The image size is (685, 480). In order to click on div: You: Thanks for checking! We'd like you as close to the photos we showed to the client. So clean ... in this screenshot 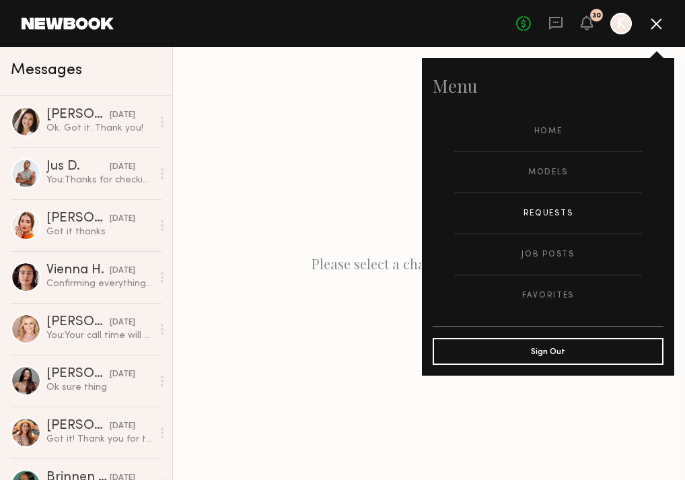, I will do `click(99, 180)`.